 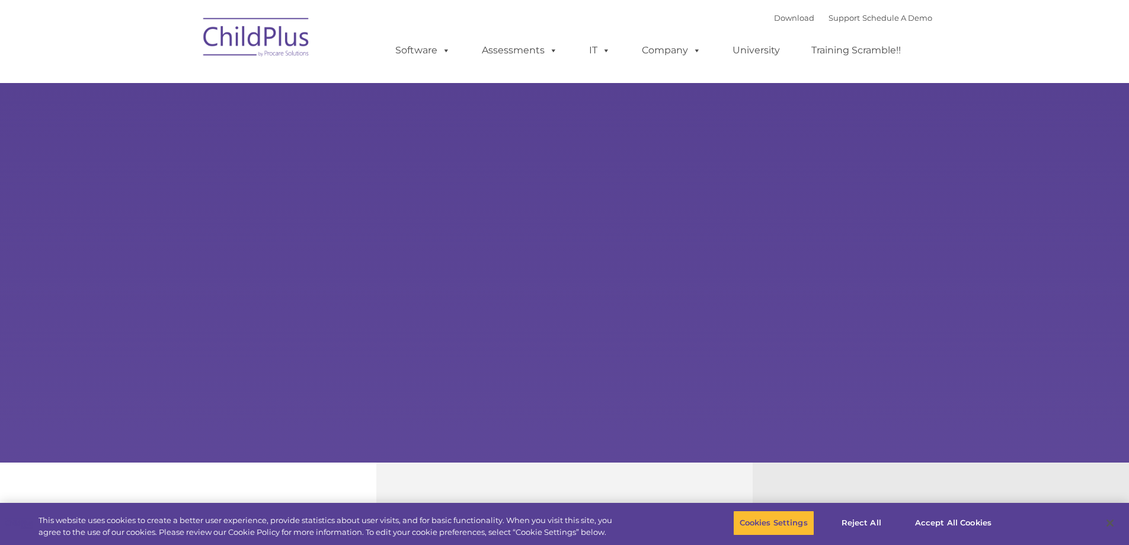 I want to click on a: Download, so click(x=794, y=18).